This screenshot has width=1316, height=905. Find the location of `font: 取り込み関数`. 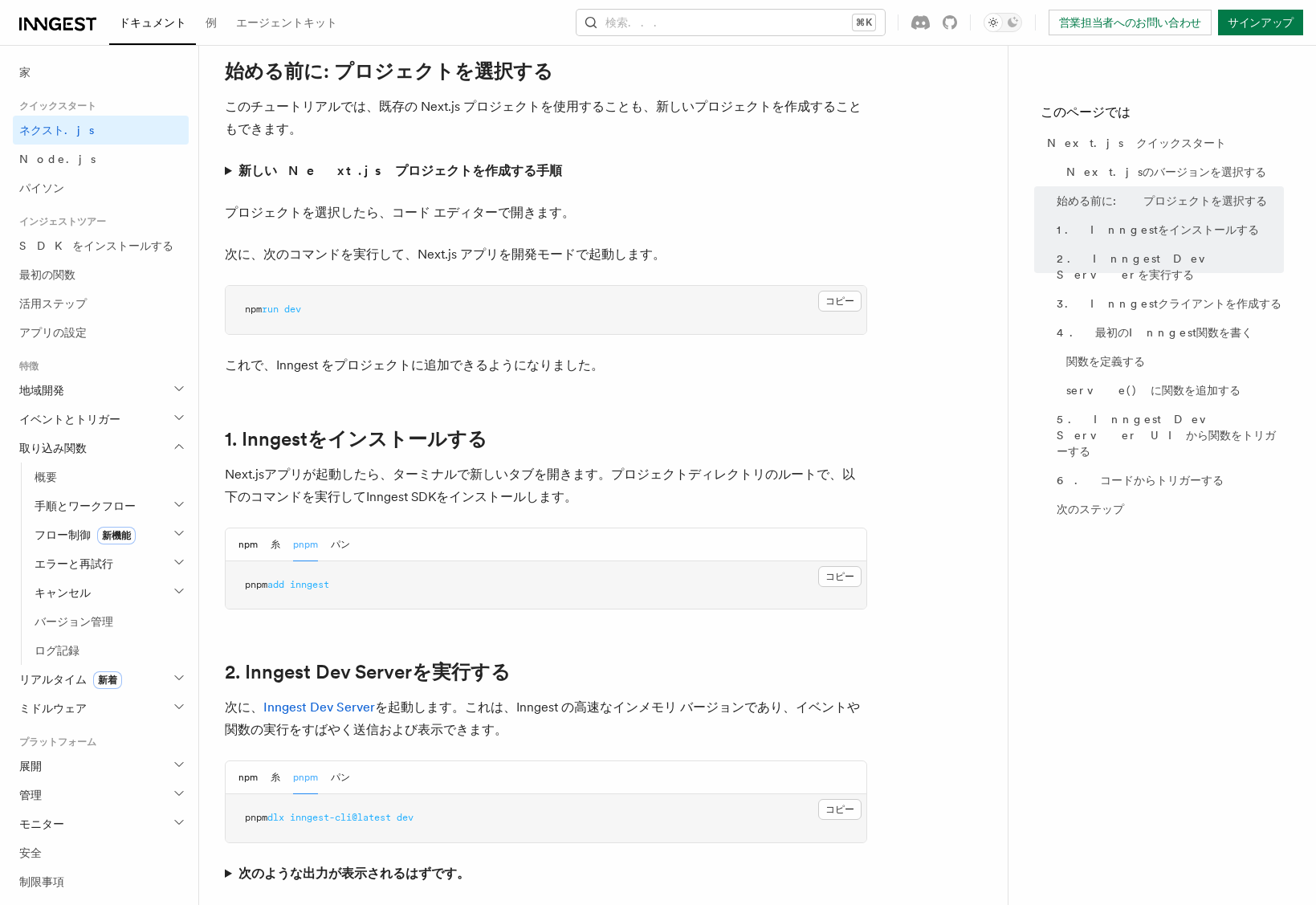

font: 取り込み関数 is located at coordinates (53, 449).